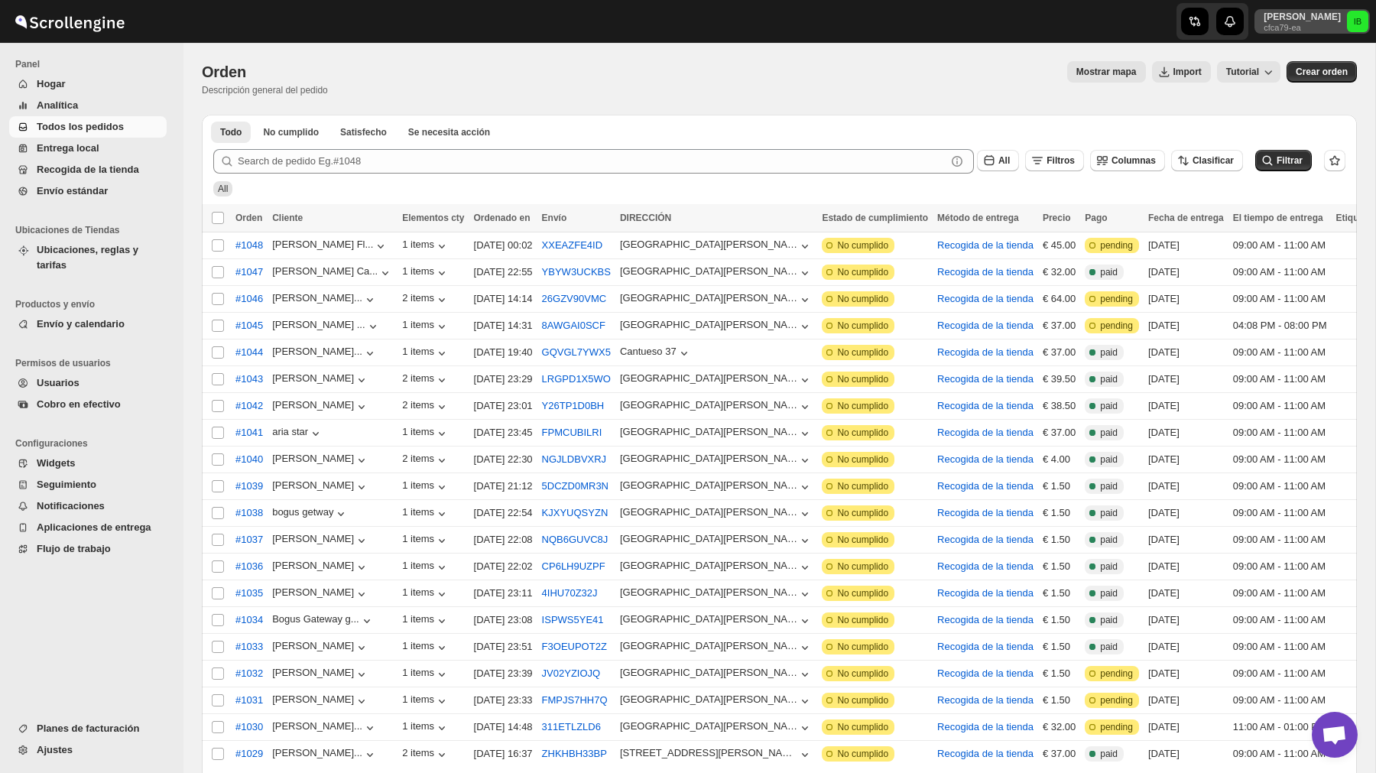 The height and width of the screenshot is (773, 1376). Describe the element at coordinates (1278, 218) in the screenshot. I see `span: El tiempo de entrega` at that location.